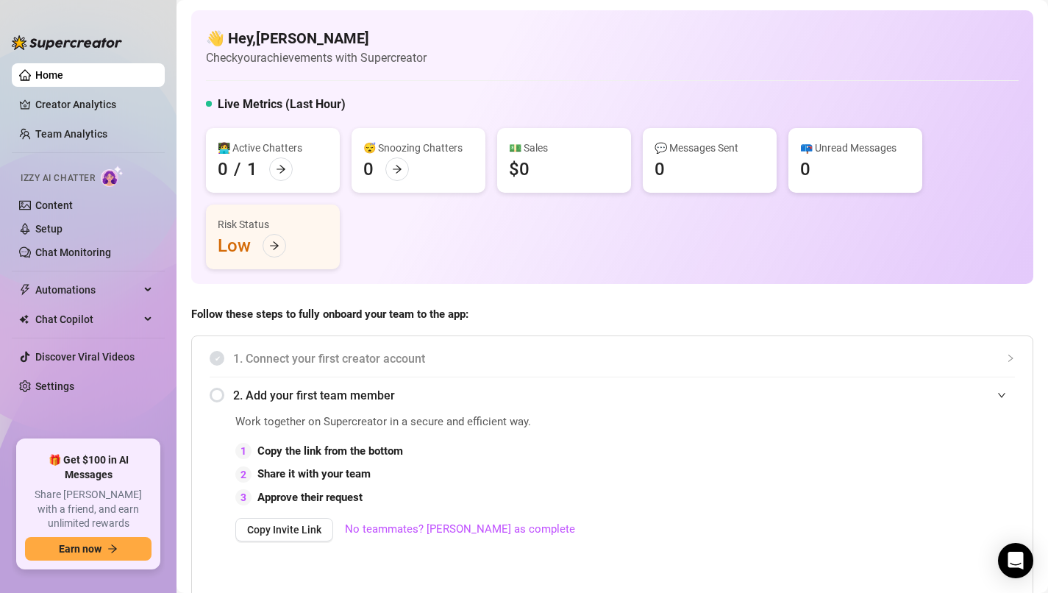  I want to click on a: Home, so click(49, 75).